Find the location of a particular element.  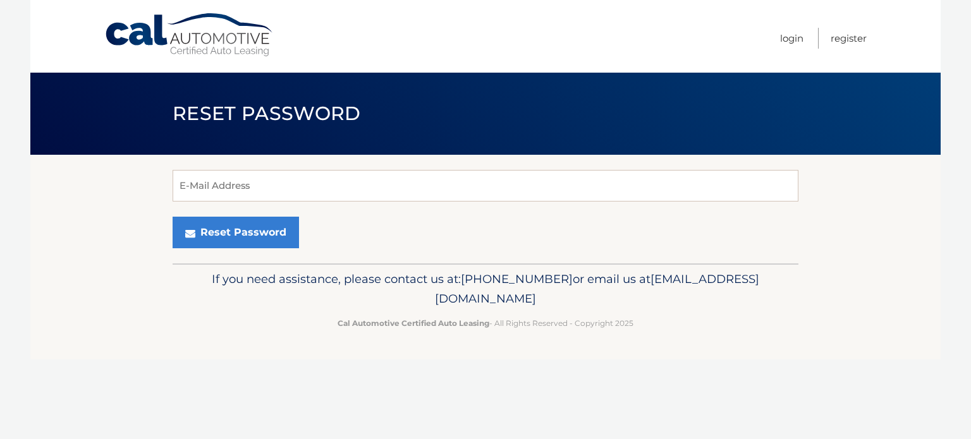

span: Reset Password is located at coordinates (266, 113).